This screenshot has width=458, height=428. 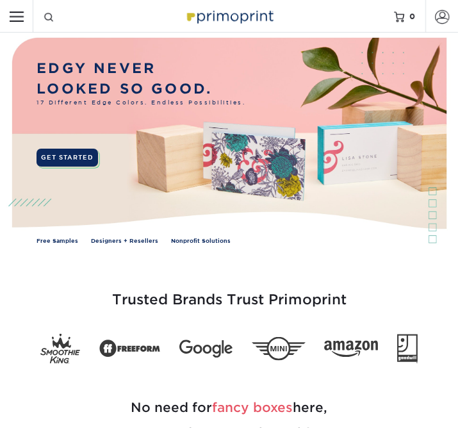 What do you see at coordinates (229, 15) in the screenshot?
I see `img: Primoprint` at bounding box center [229, 15].